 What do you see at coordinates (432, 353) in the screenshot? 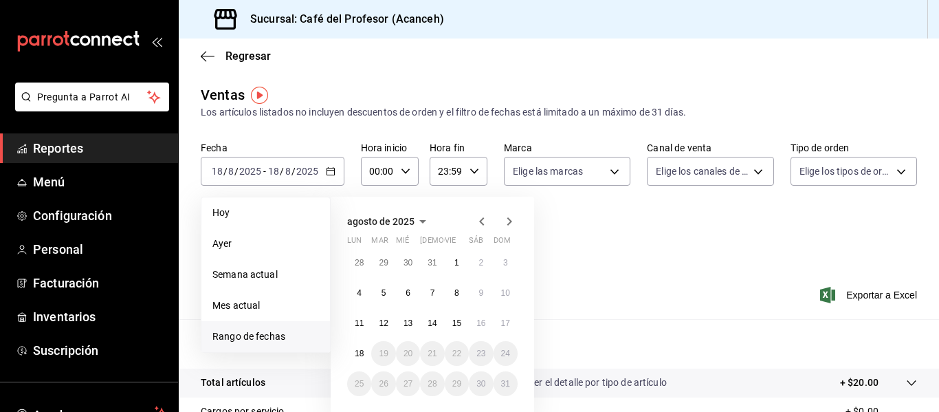
I see `button: 21 de agosto de 2025` at bounding box center [432, 353].